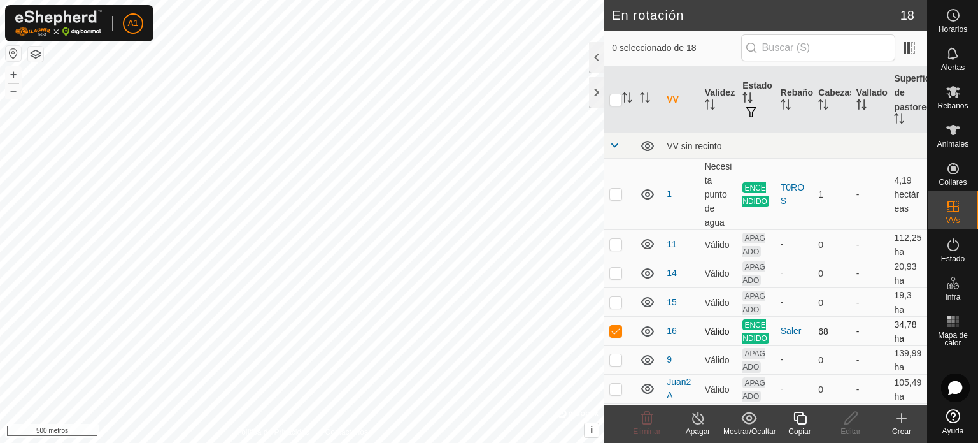 The image size is (978, 443). I want to click on font: 112,25 ha, so click(908, 244).